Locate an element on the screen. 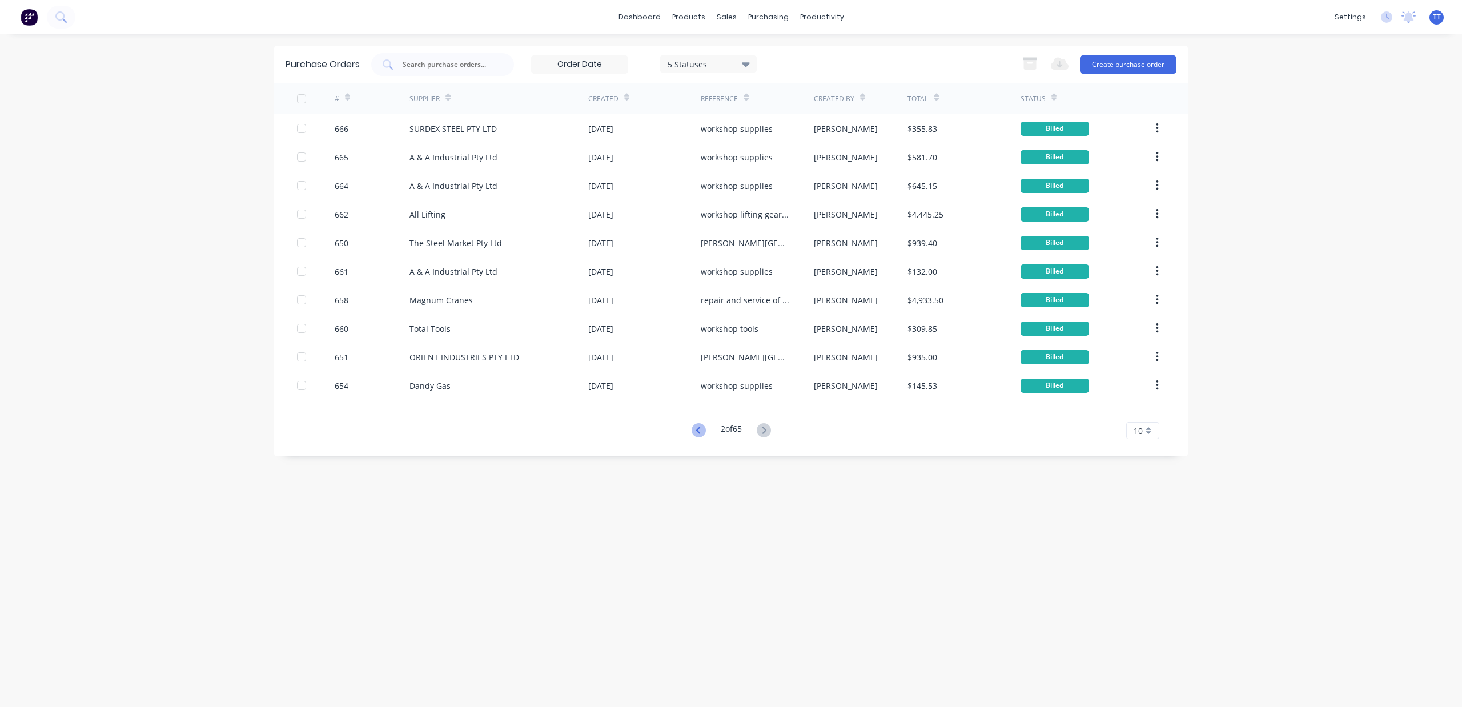 This screenshot has height=707, width=1462. input: Order Date is located at coordinates (580, 65).